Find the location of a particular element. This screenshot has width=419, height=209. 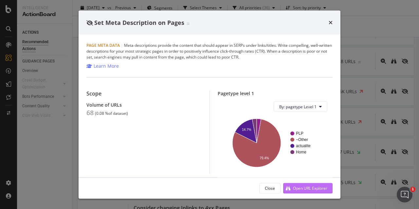

div: eye-slash is located at coordinates (90, 23).